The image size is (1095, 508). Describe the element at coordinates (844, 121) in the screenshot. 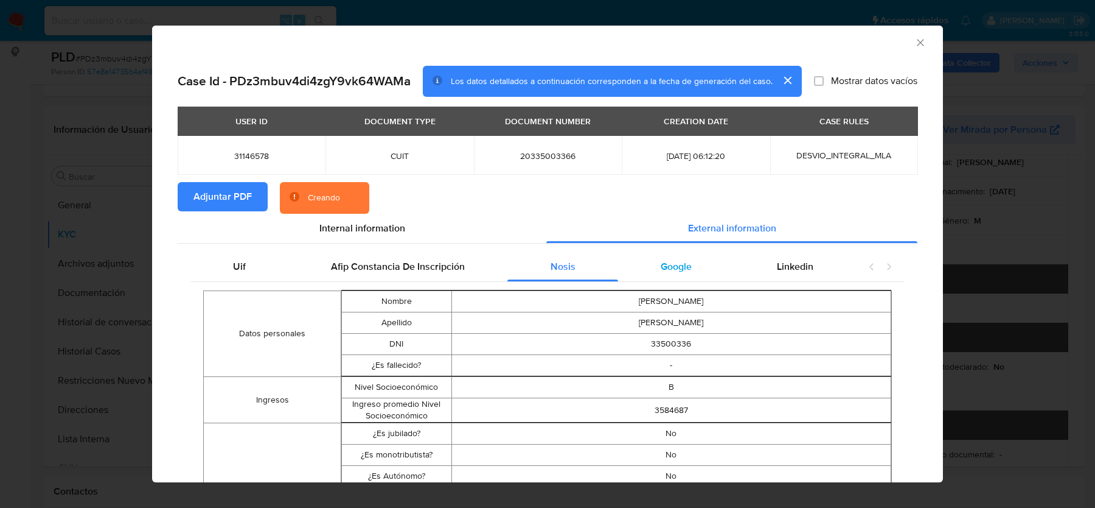

I see `div: CASE RULES` at that location.